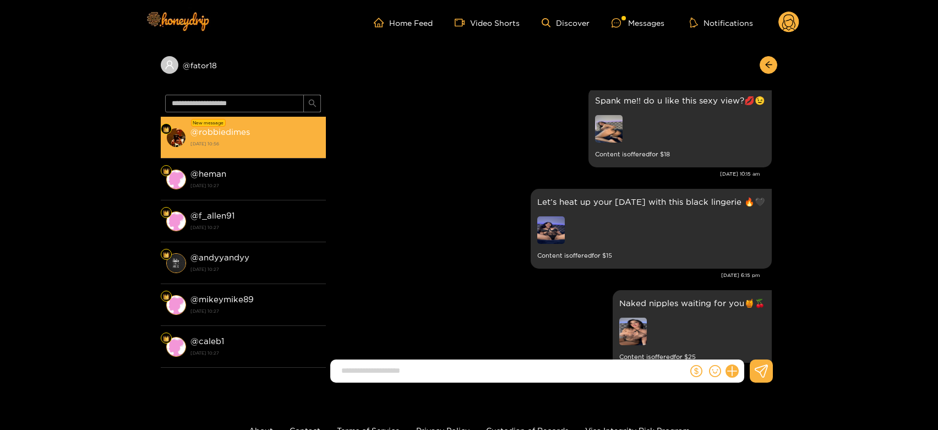  What do you see at coordinates (208, 123) in the screenshot?
I see `div: New message` at bounding box center [208, 123].